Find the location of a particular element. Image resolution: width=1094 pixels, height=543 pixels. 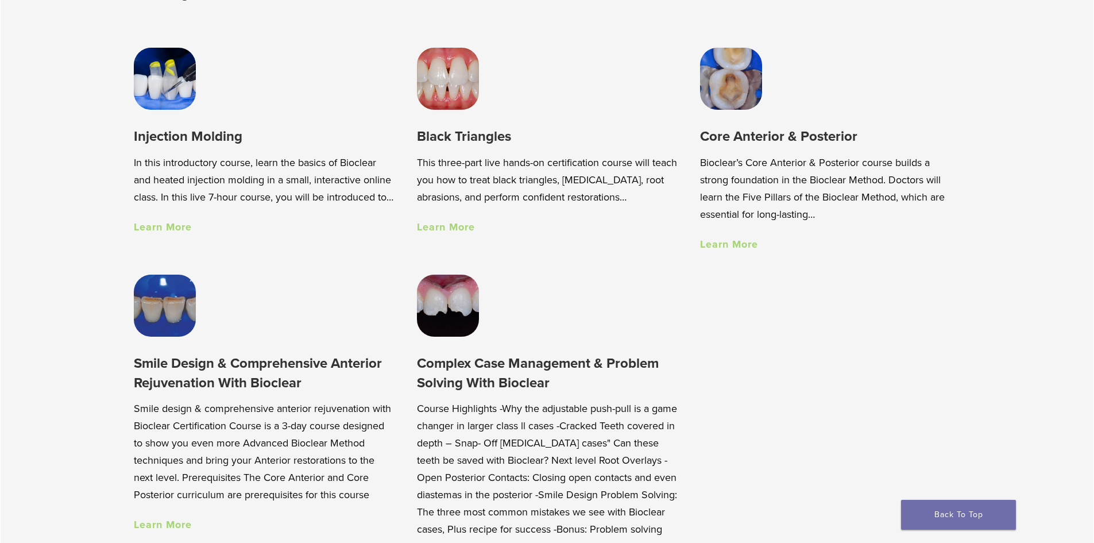

h3: Core Anterior & Posterior is located at coordinates (830, 136).